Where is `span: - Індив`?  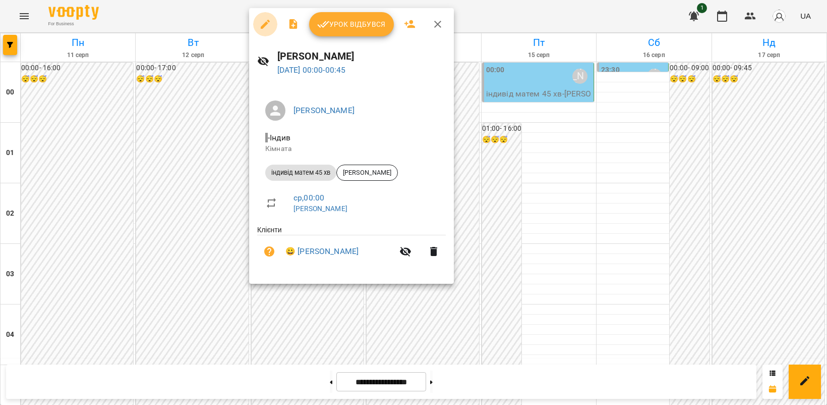 span: - Індив is located at coordinates (279, 137).